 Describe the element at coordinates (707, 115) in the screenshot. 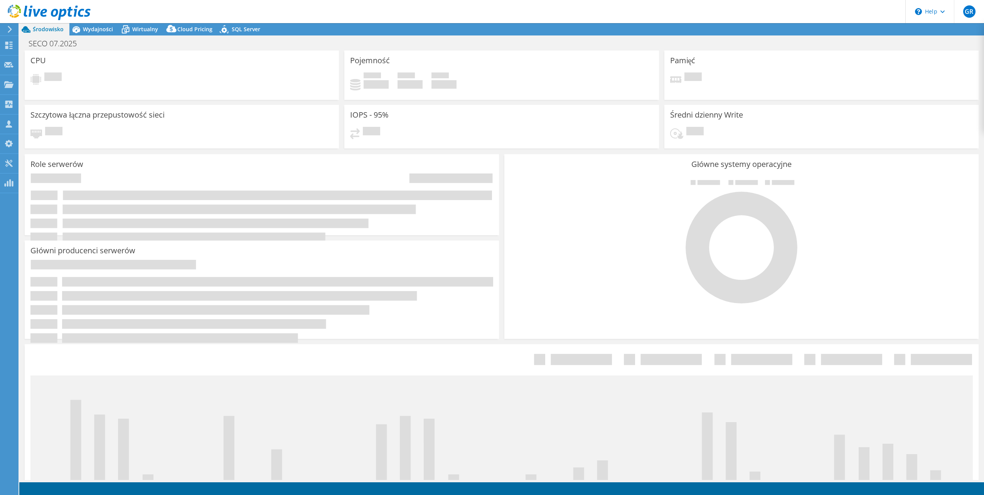

I see `h3: Średni dzienny Write` at that location.